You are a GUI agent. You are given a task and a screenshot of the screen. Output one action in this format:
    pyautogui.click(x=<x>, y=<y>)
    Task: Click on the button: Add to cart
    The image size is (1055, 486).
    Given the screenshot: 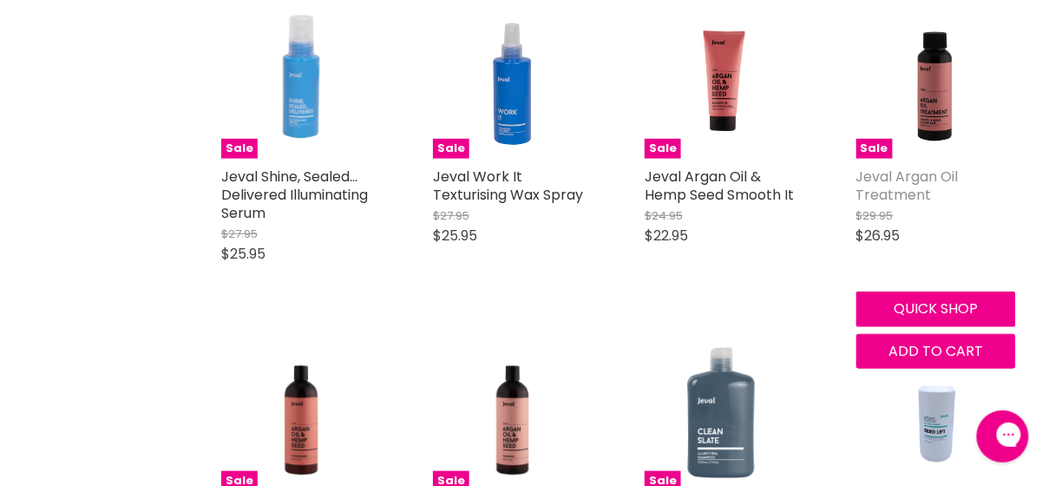 What is the action you would take?
    pyautogui.click(x=937, y=352)
    